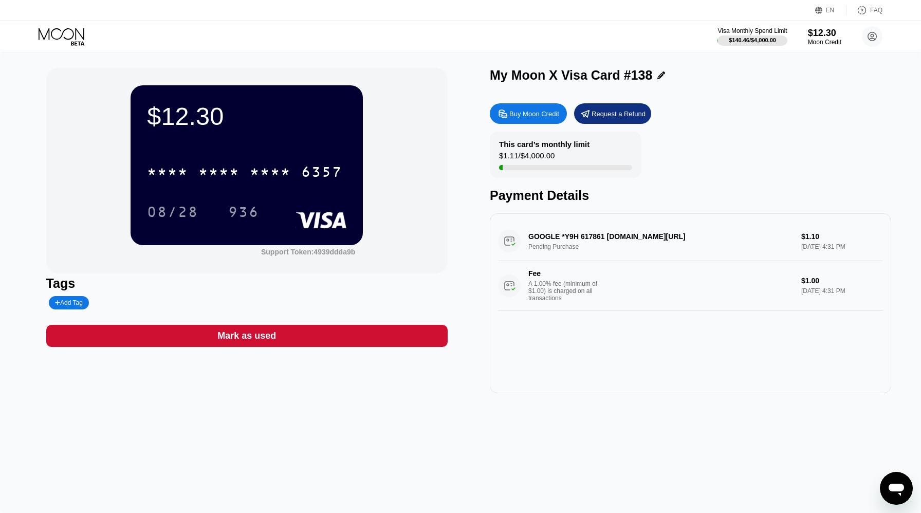 The width and height of the screenshot is (921, 513). I want to click on div: $140.46 / $4,000.00, so click(752, 40).